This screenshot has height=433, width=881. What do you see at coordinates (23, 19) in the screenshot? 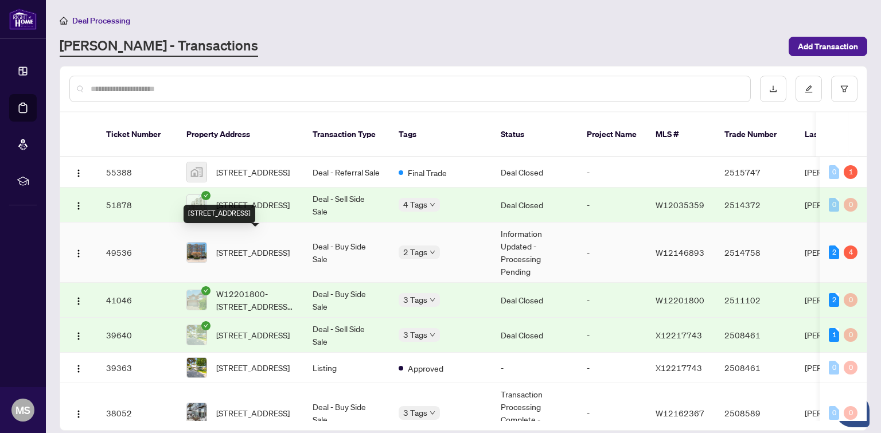
I see `img: logo` at bounding box center [23, 19].